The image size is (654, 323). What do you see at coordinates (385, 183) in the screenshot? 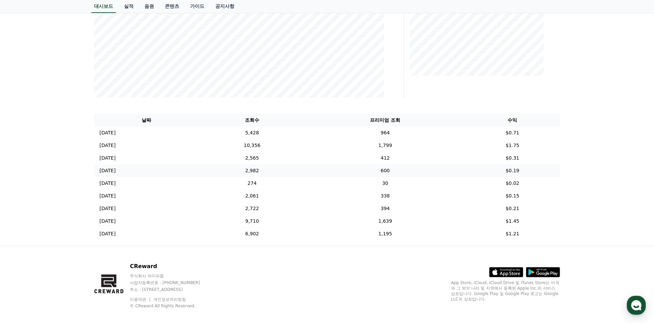
I see `td: 30` at bounding box center [385, 183].